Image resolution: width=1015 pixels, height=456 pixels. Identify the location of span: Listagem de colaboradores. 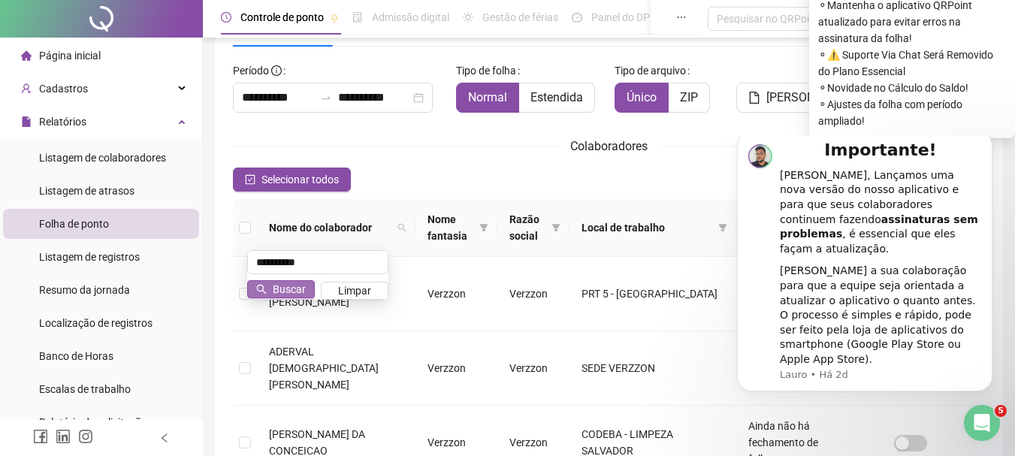
(102, 158).